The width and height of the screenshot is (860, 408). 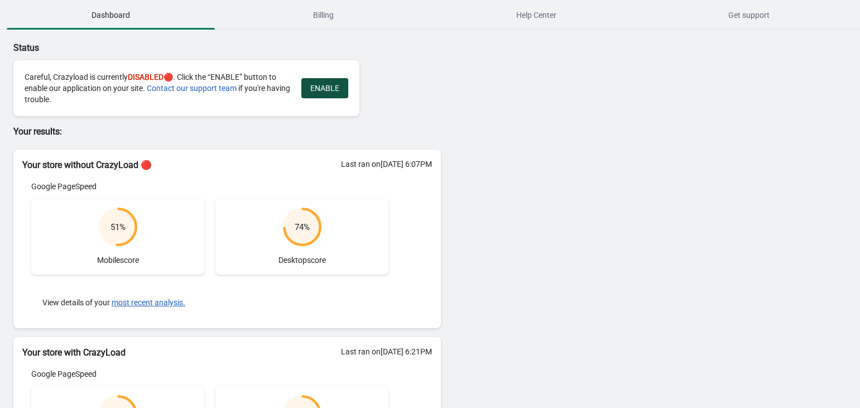 What do you see at coordinates (118, 227) in the screenshot?
I see `div: 51 %` at bounding box center [118, 227].